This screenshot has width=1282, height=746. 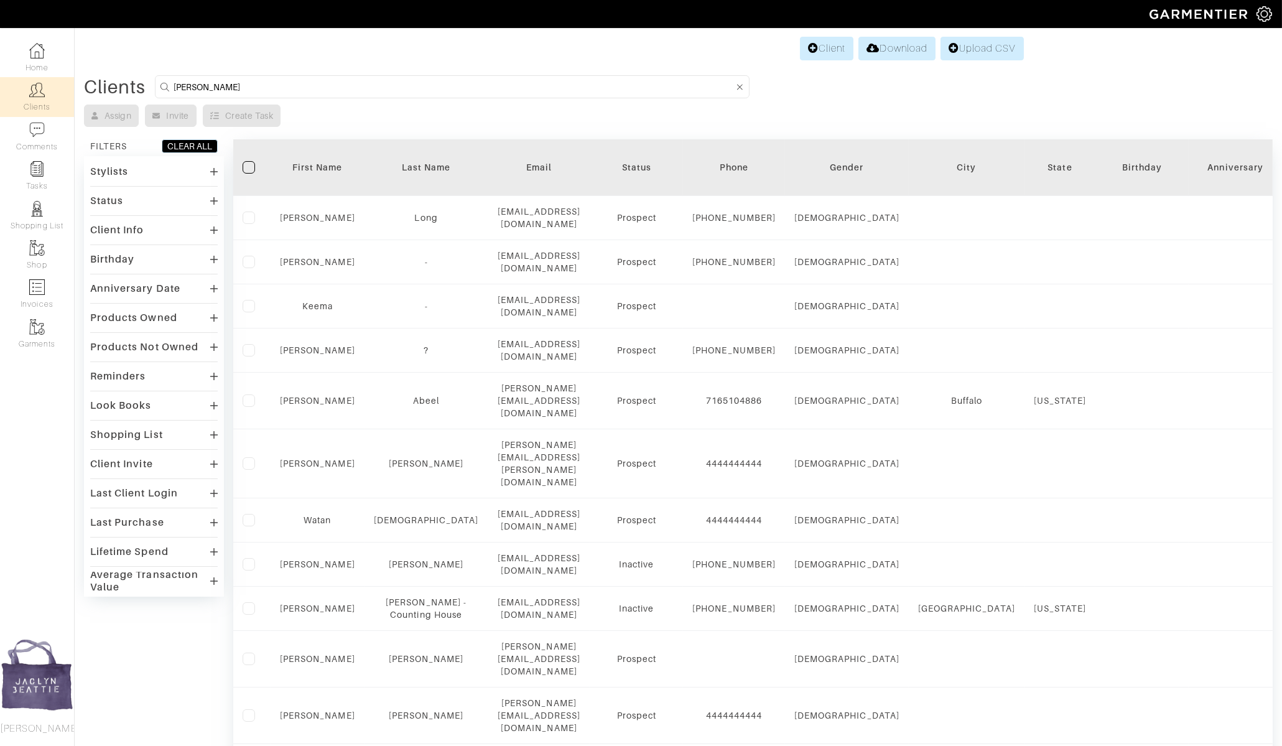 I want to click on div: State, so click(x=1060, y=167).